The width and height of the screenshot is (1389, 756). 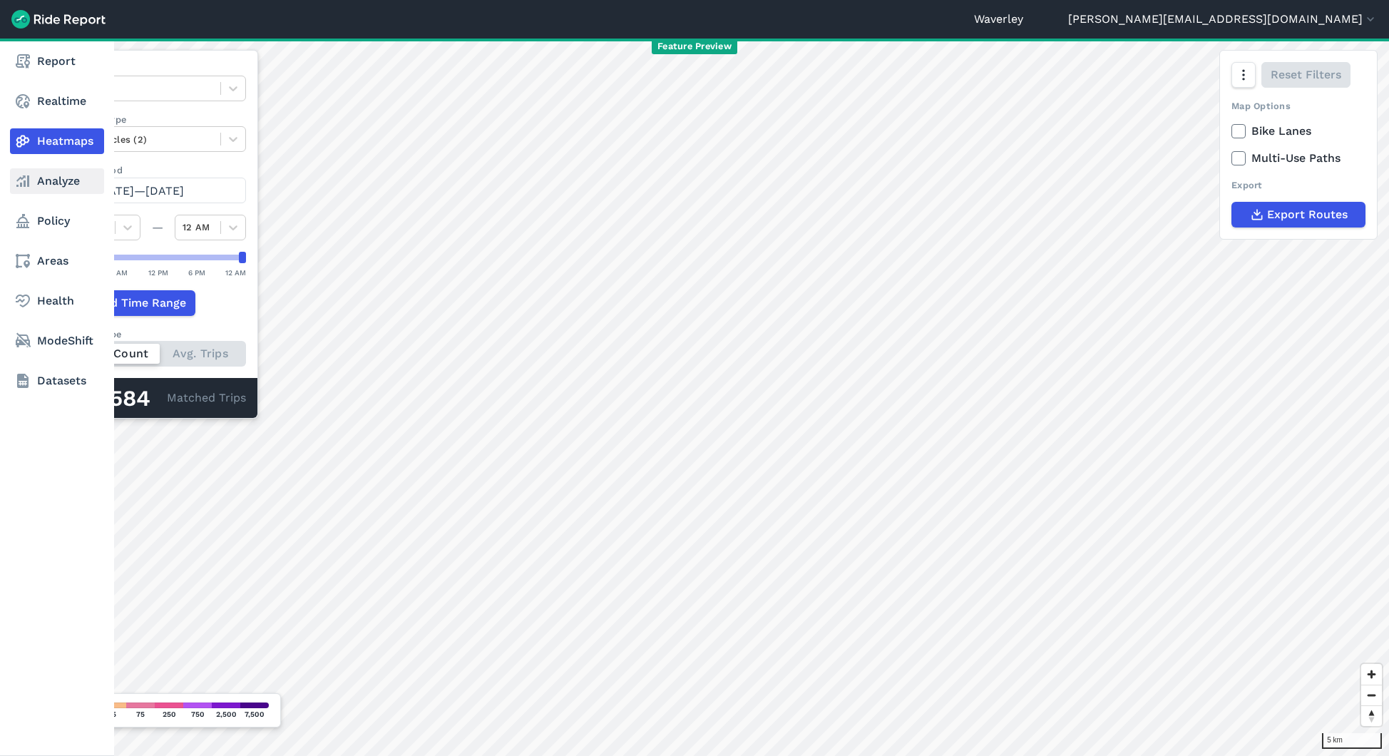 What do you see at coordinates (1305, 75) in the screenshot?
I see `button: Reset Filters` at bounding box center [1305, 75].